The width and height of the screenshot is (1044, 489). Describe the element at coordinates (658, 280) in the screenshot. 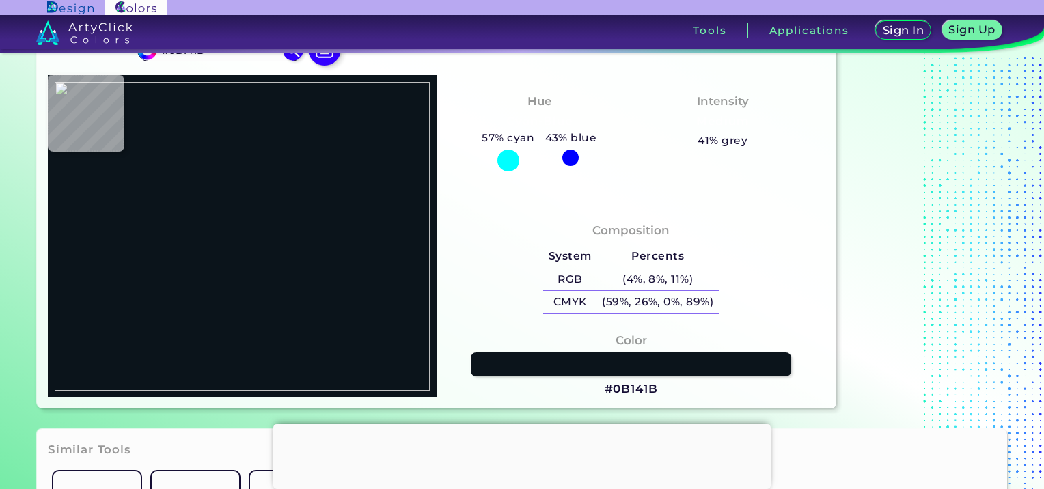

I see `h5: (4%, 8%, 11%)` at that location.